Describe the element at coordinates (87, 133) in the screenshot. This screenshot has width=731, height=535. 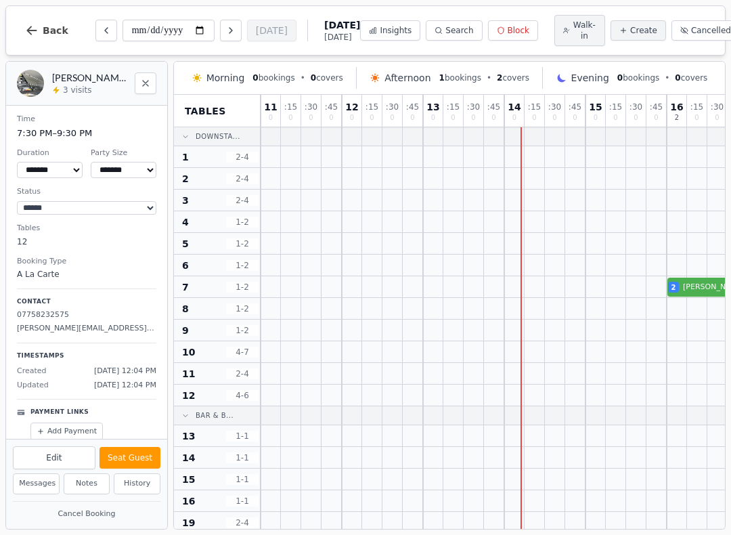
I see `dd: 7:30 PM – 9:30 PM` at that location.